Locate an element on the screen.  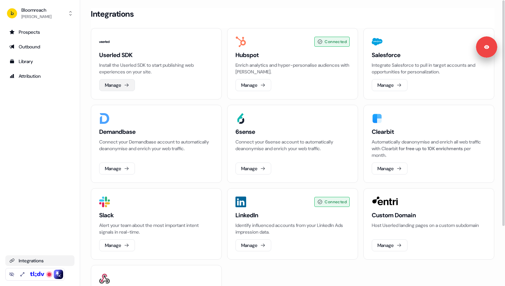
h3: 6sense is located at coordinates (292, 132).